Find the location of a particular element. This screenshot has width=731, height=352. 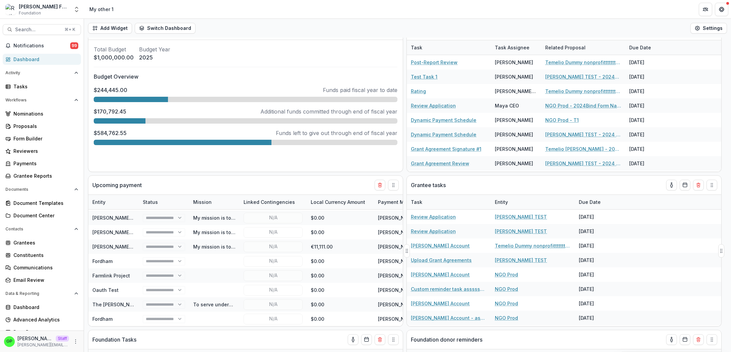

button: Open Activity is located at coordinates (42, 73).